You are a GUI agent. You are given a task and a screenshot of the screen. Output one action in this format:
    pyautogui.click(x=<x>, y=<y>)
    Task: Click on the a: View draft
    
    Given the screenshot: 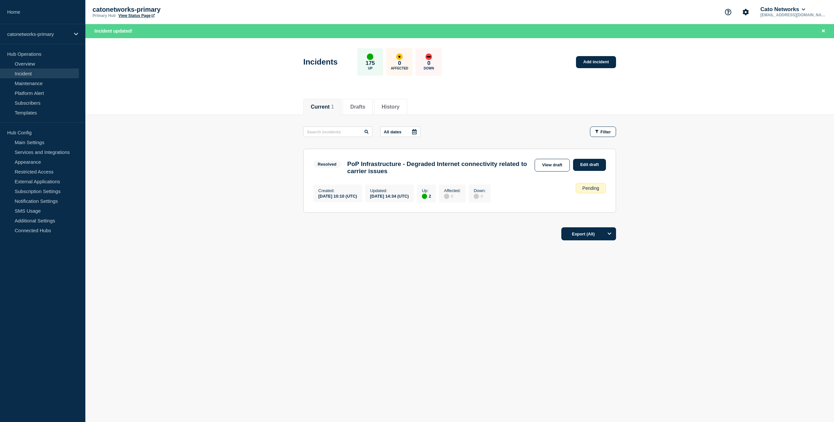 What is the action you would take?
    pyautogui.click(x=552, y=165)
    